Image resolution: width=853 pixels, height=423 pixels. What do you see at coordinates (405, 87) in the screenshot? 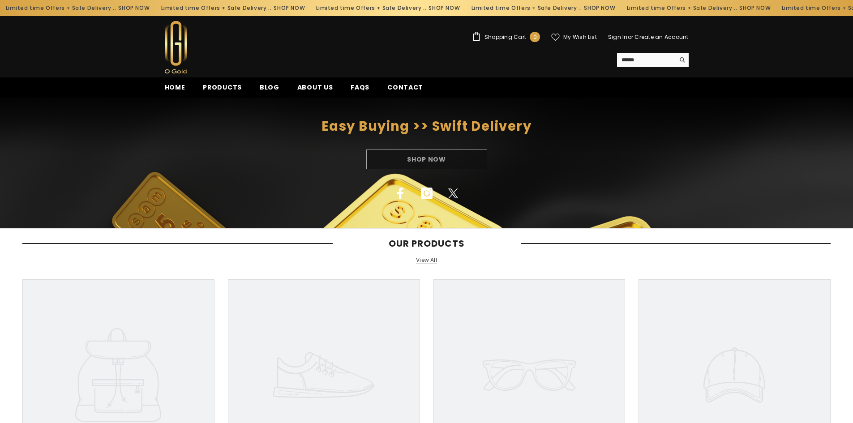
I see `span: Contact` at bounding box center [405, 87].